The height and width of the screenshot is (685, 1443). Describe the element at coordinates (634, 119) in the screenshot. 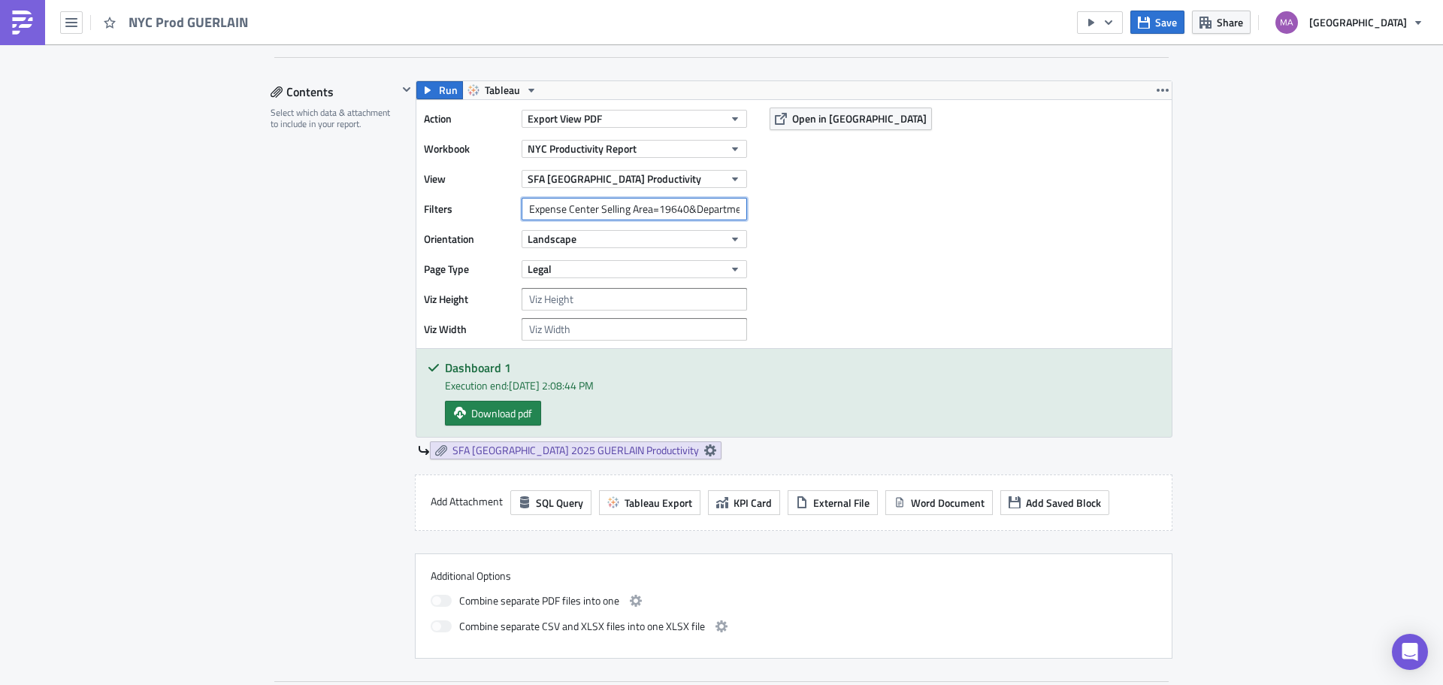

I see `button: Export View PDF` at that location.